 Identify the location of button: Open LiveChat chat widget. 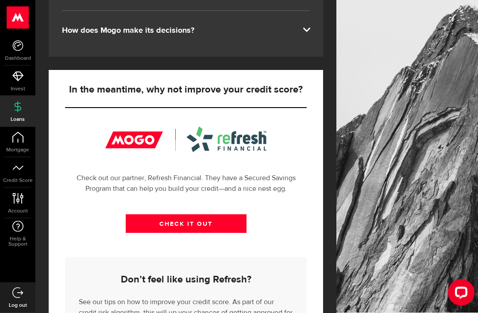
(20, 17).